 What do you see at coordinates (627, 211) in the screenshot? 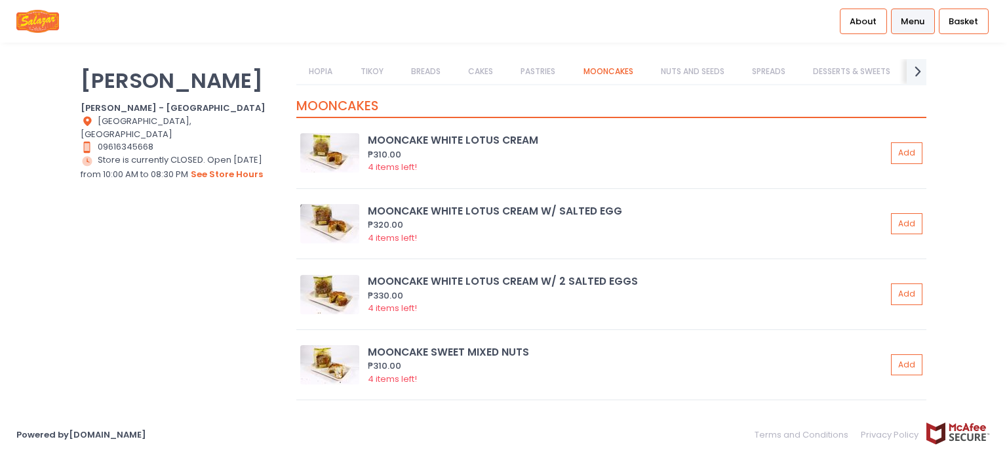
I see `div: MOONCAKE WHITE LOTUS CREAM W/ SALTED EGG` at bounding box center [627, 211].